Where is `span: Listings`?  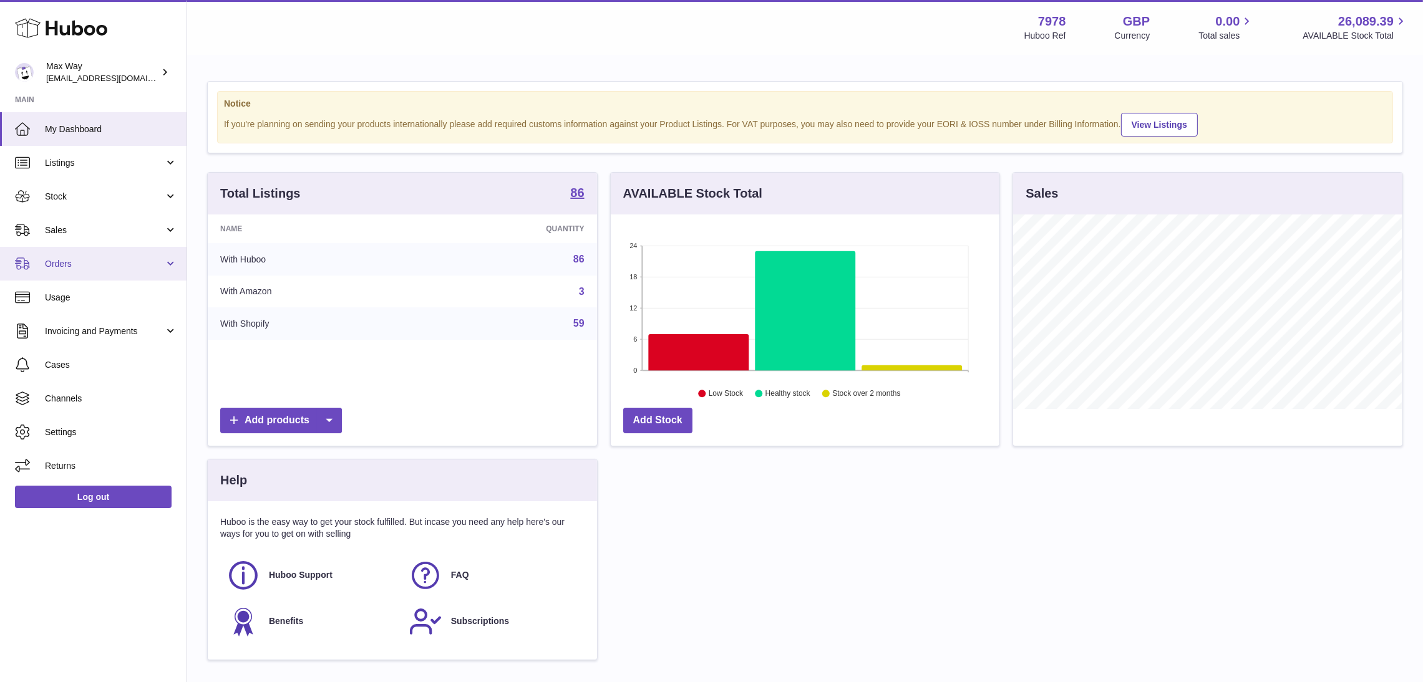
span: Listings is located at coordinates (104, 163).